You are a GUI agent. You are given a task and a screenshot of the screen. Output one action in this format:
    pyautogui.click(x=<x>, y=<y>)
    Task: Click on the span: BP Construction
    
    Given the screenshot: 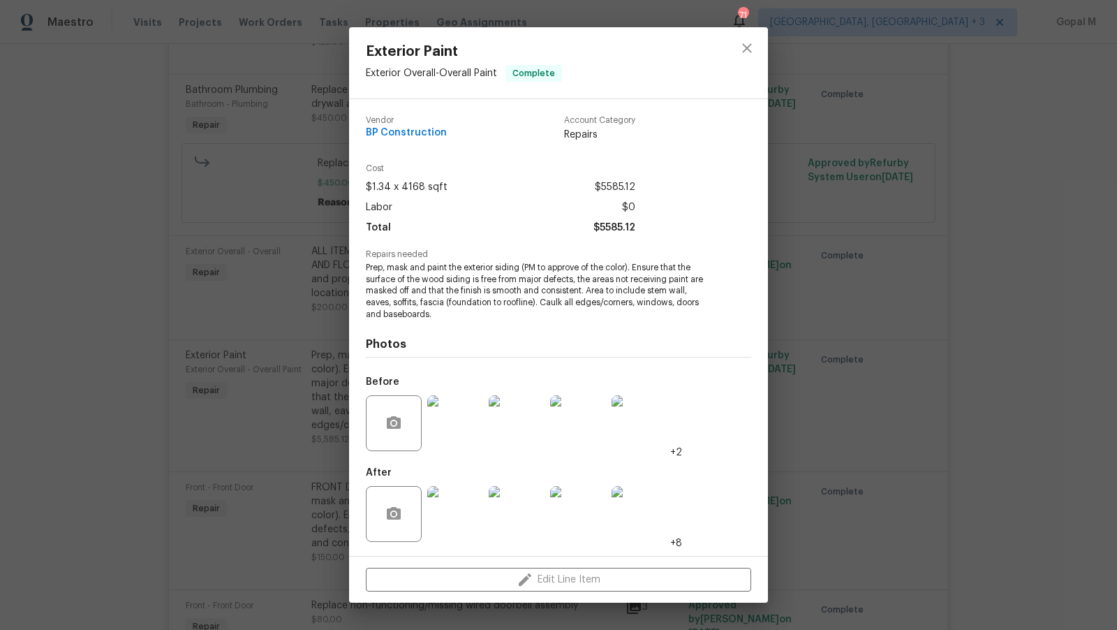 What is the action you would take?
    pyautogui.click(x=406, y=133)
    